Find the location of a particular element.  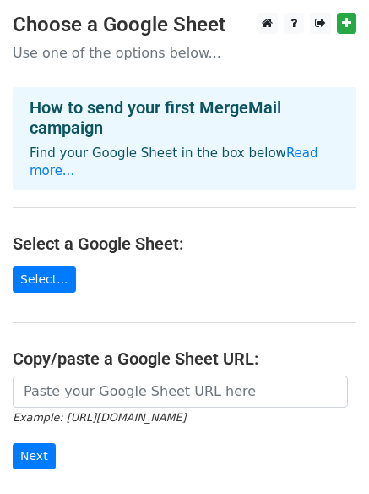

a: Read more... is located at coordinates (174, 161).